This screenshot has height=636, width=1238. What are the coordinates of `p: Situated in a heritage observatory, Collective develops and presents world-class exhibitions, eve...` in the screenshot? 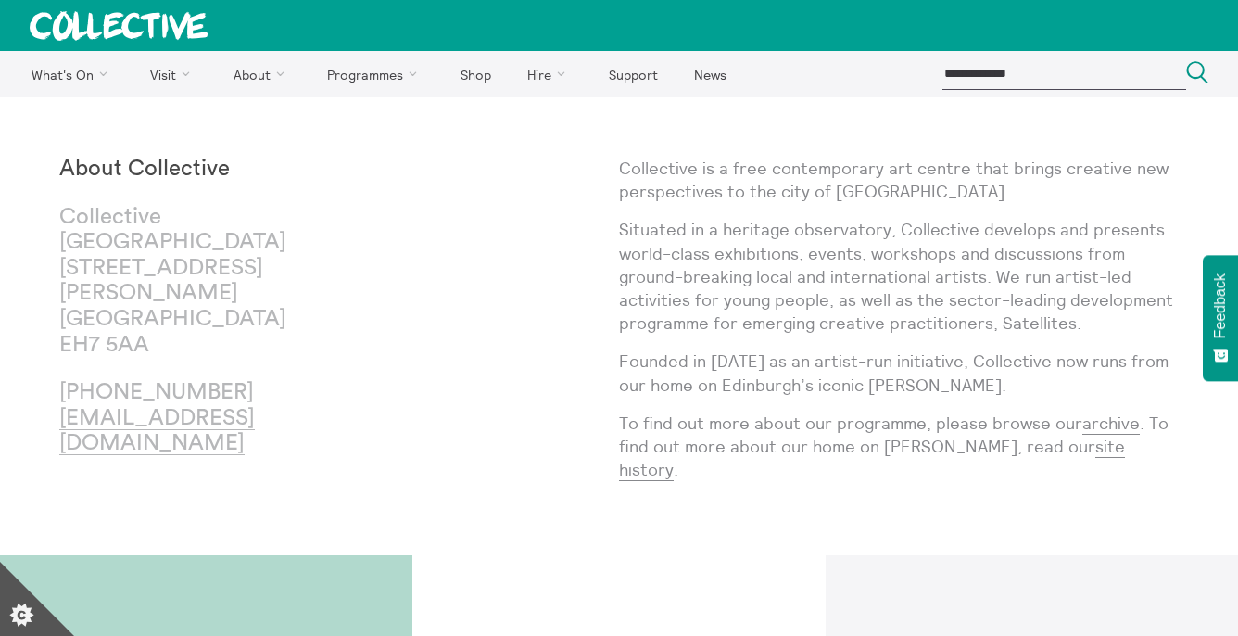 It's located at (899, 276).